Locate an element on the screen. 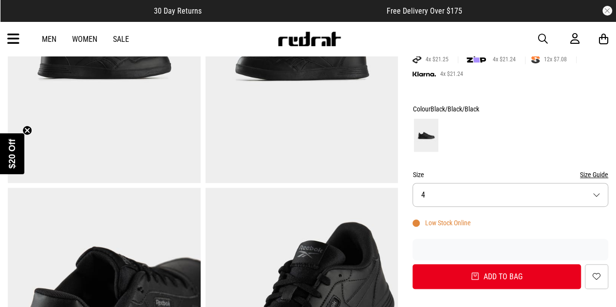 The width and height of the screenshot is (616, 307). a: Sale is located at coordinates (121, 39).